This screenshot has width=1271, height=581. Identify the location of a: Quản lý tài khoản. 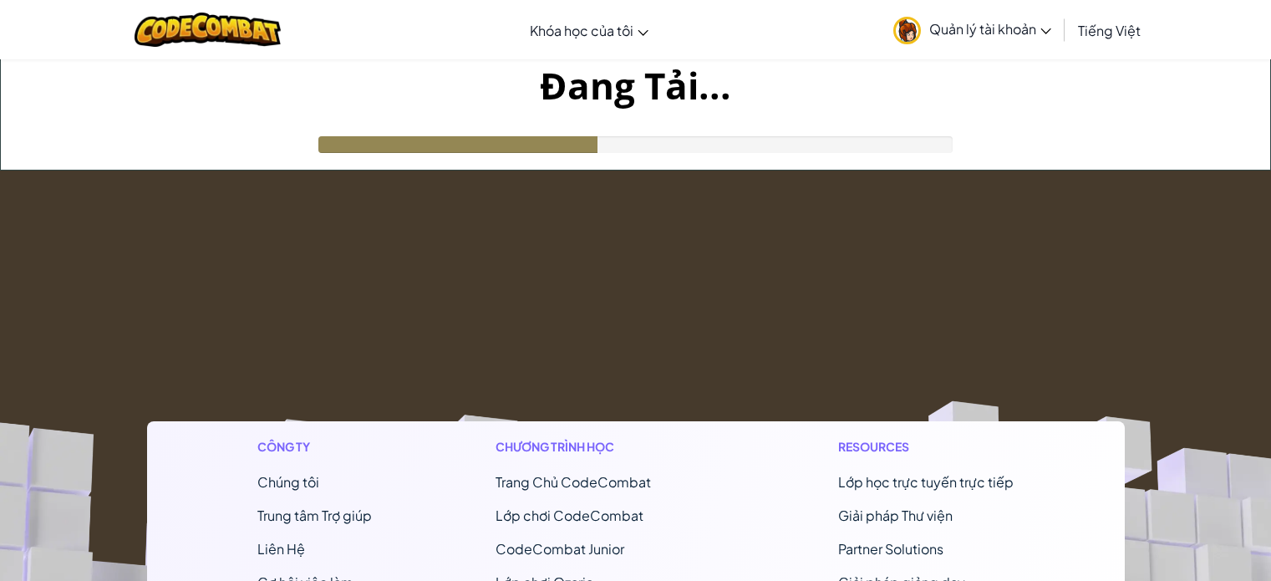
(972, 29).